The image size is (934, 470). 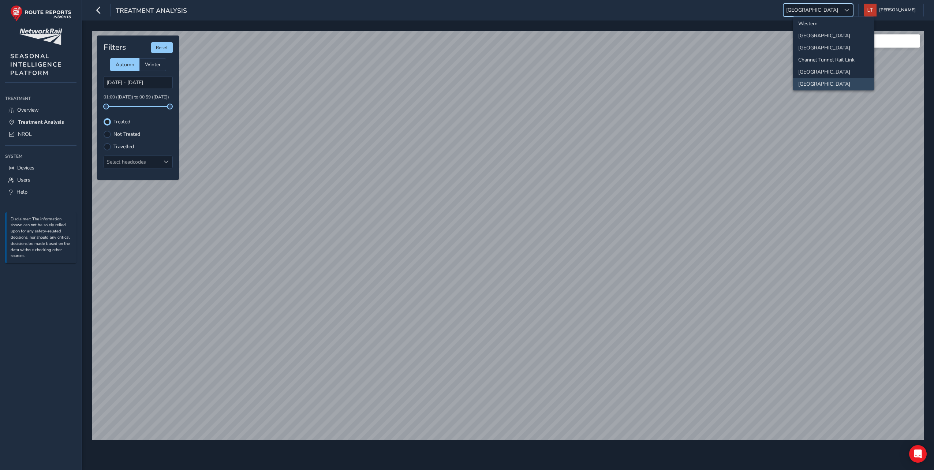 I want to click on label: Treated, so click(x=122, y=122).